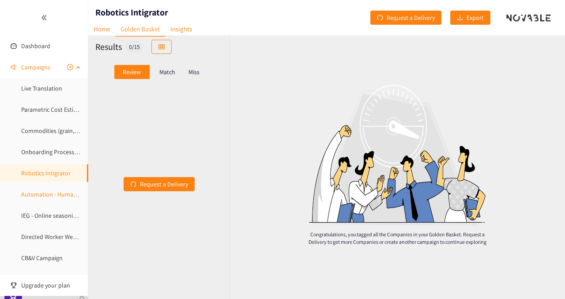 The image size is (565, 299). I want to click on p: Miss, so click(194, 72).